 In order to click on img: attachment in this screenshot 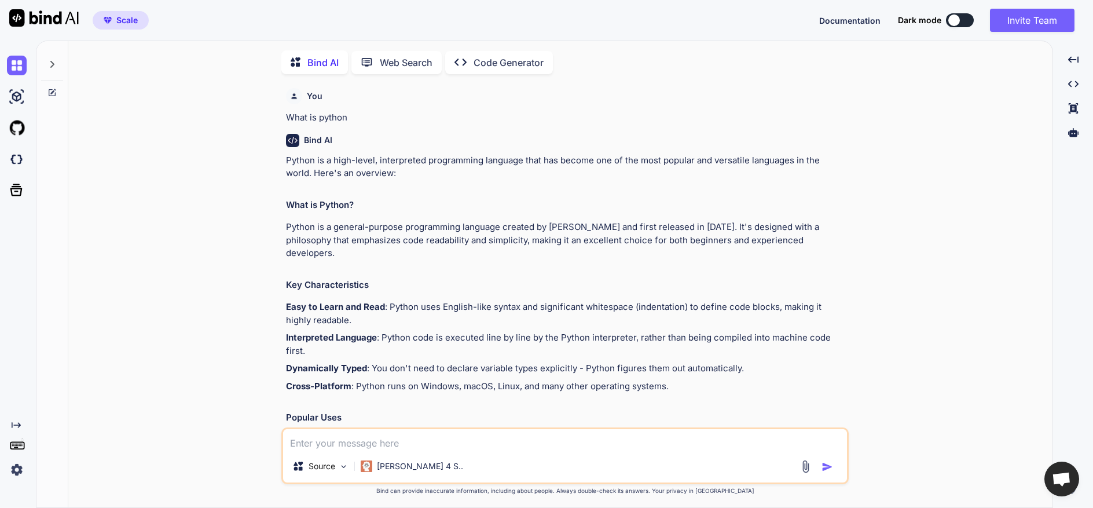, I will do `click(805, 466)`.